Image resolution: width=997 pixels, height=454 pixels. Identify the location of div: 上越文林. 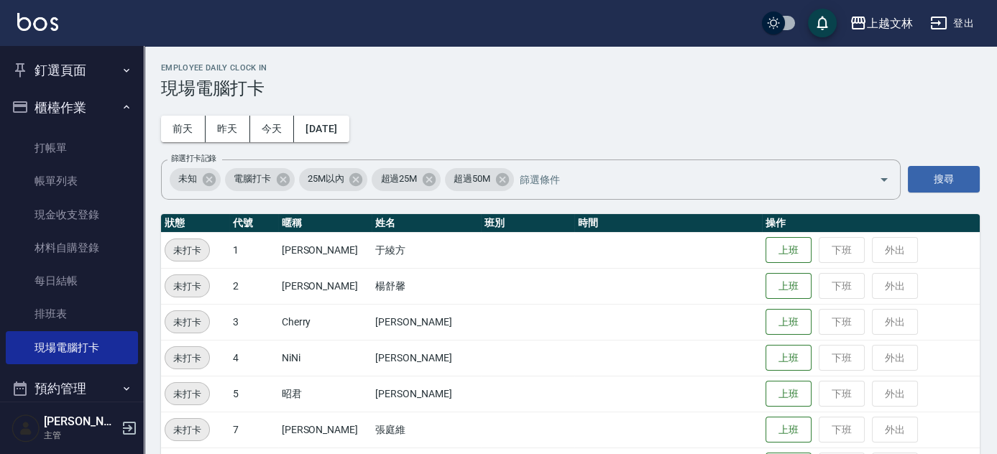
(890, 23).